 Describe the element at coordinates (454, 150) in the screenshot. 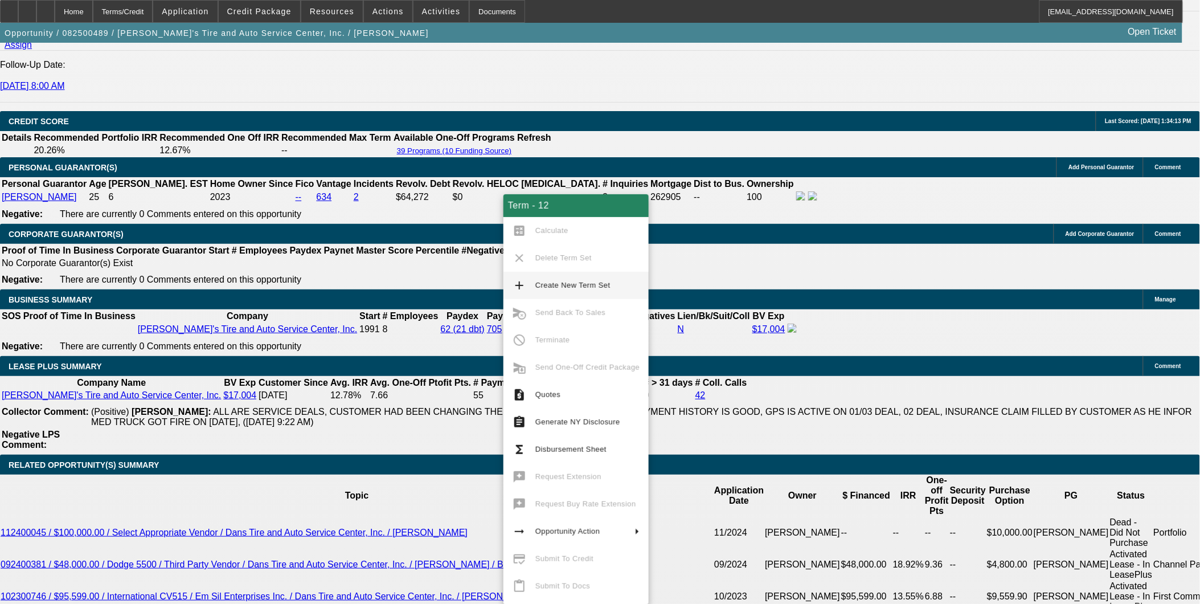

I see `button: 39 Programs (10 Funding Source)` at that location.